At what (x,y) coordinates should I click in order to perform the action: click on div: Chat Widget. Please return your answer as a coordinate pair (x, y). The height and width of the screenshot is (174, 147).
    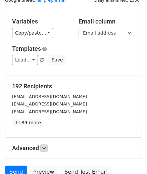
    Looking at the image, I should click on (131, 158).